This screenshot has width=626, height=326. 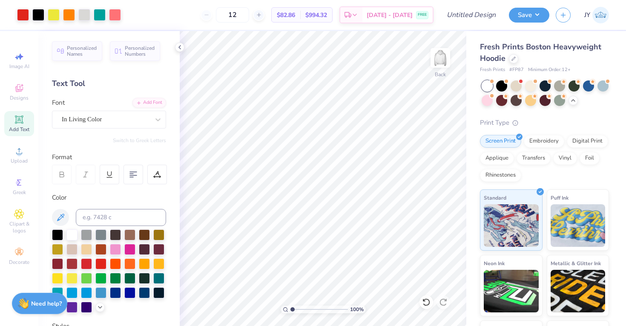 I want to click on img: Back, so click(x=440, y=58).